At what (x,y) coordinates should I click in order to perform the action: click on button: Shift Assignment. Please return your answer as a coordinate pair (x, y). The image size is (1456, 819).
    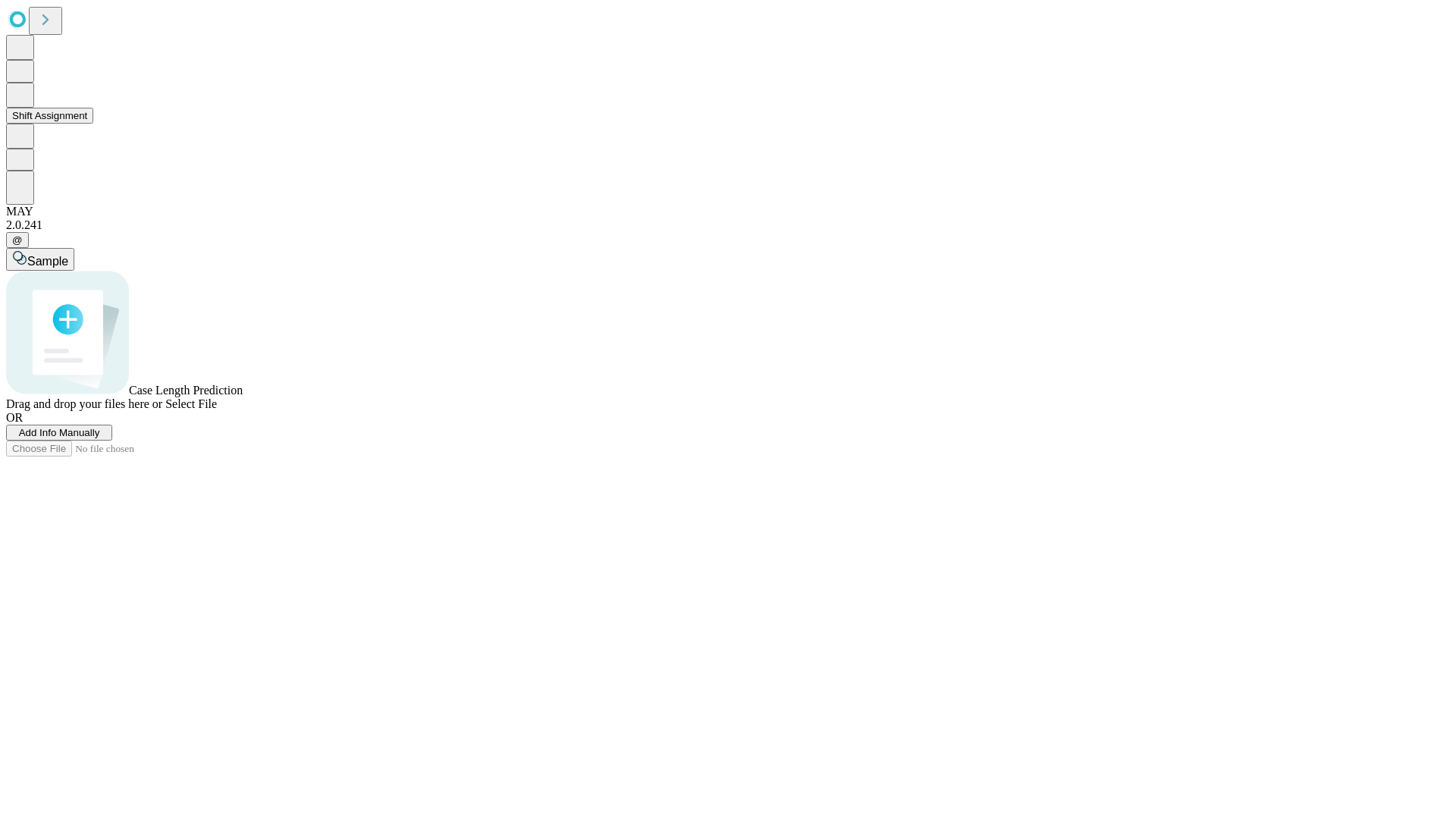
    Looking at the image, I should click on (50, 115).